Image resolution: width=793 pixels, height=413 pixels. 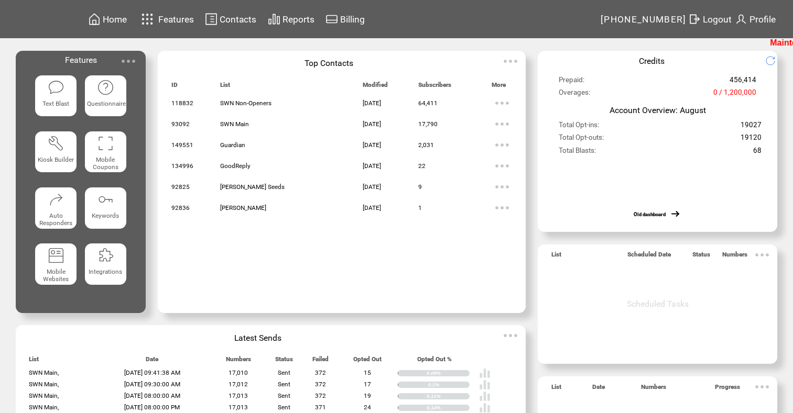 I want to click on a: Profile, so click(x=755, y=19).